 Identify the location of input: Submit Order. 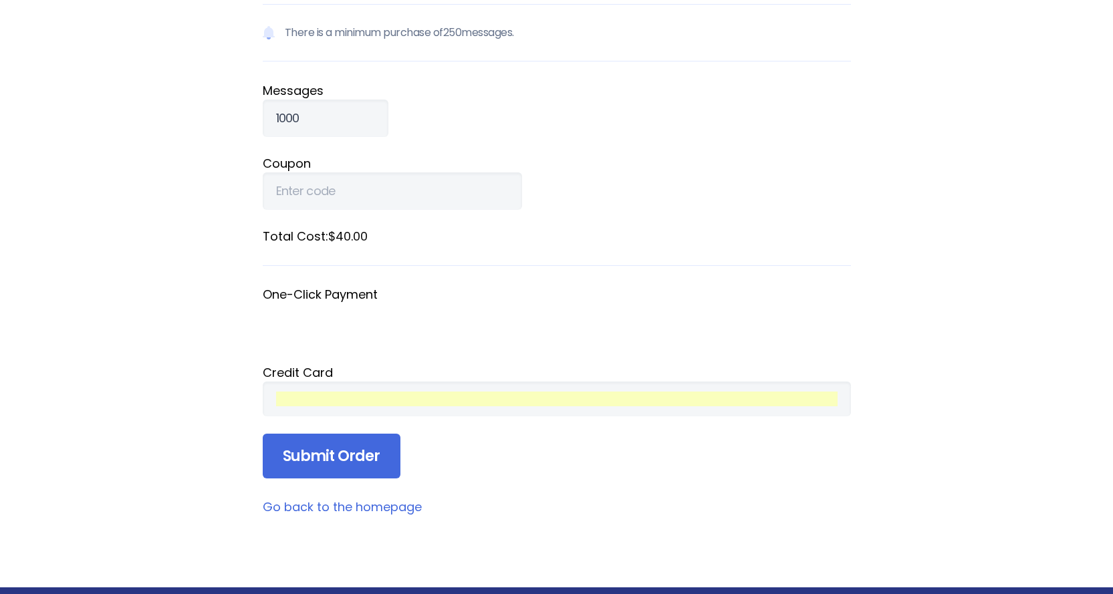
(332, 457).